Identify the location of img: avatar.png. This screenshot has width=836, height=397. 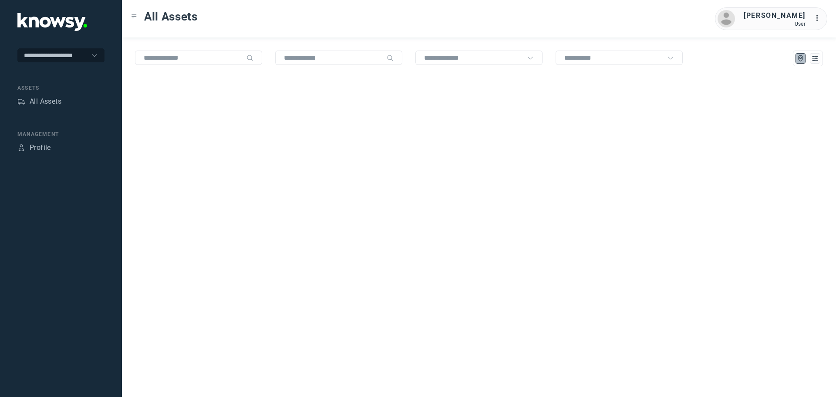
(726, 19).